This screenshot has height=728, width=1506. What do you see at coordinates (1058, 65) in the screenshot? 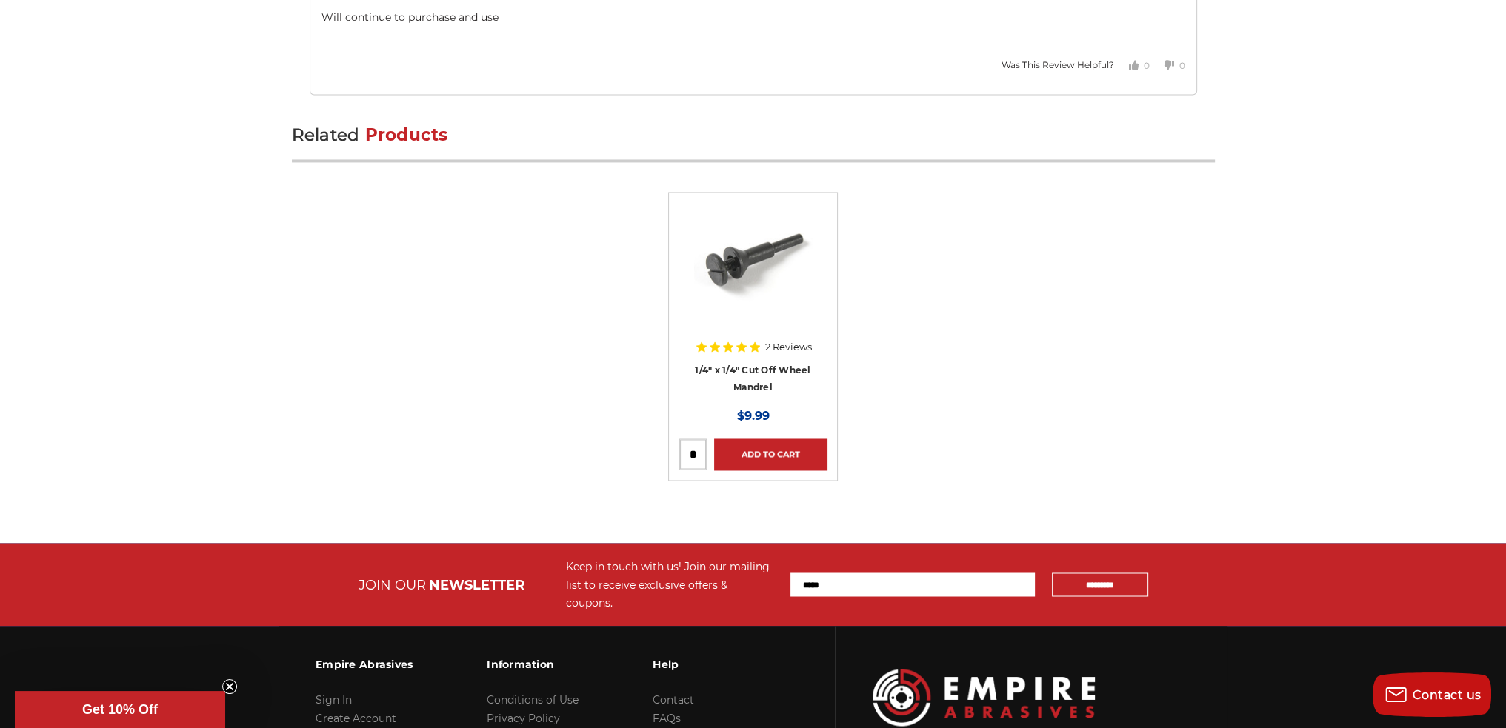
I see `div: Was This Review Helpful?` at bounding box center [1058, 65].